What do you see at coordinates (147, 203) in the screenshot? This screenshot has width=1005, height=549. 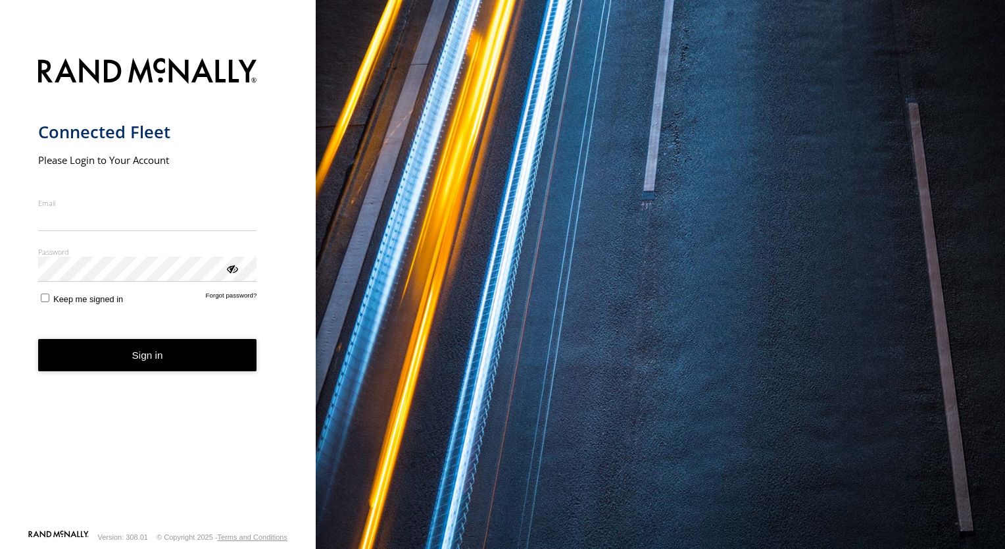 I see `label: Email` at bounding box center [147, 203].